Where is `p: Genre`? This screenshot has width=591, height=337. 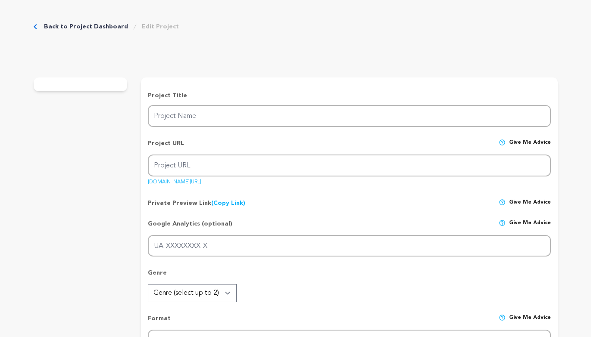 p: Genre is located at coordinates (349, 277).